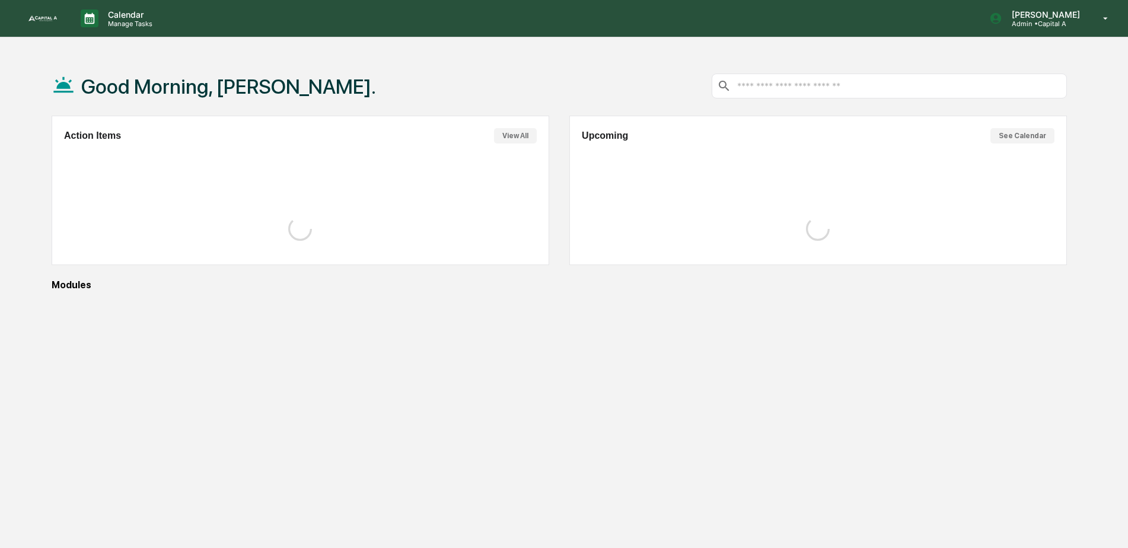 This screenshot has width=1128, height=548. I want to click on p: Calendar, so click(128, 14).